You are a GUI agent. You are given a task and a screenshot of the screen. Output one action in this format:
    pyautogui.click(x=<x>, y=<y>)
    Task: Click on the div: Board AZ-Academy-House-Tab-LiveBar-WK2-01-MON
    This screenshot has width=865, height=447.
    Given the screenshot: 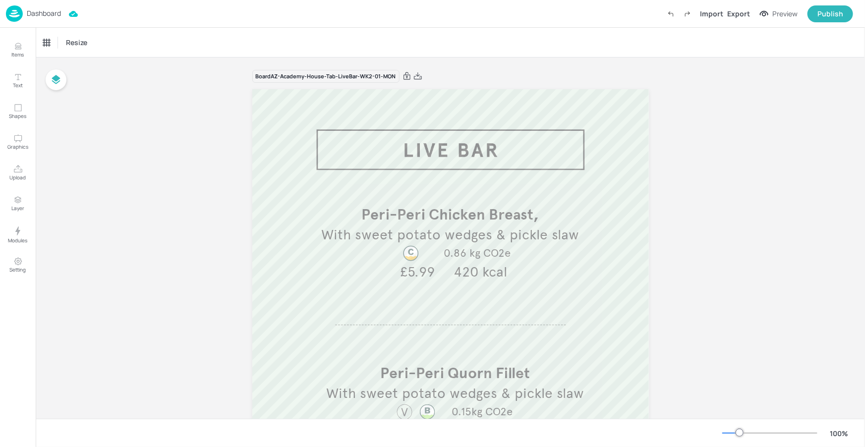 What is the action you would take?
    pyautogui.click(x=326, y=76)
    